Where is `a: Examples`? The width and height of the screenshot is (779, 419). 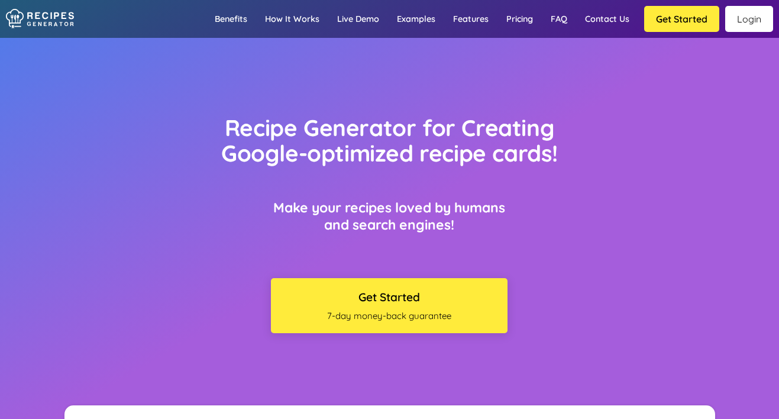 a: Examples is located at coordinates (416, 19).